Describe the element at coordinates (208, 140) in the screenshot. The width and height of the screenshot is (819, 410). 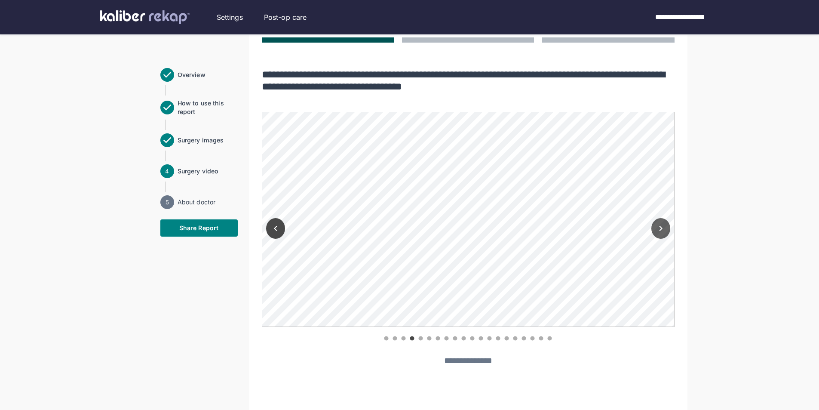
I see `div: Surgery images` at that location.